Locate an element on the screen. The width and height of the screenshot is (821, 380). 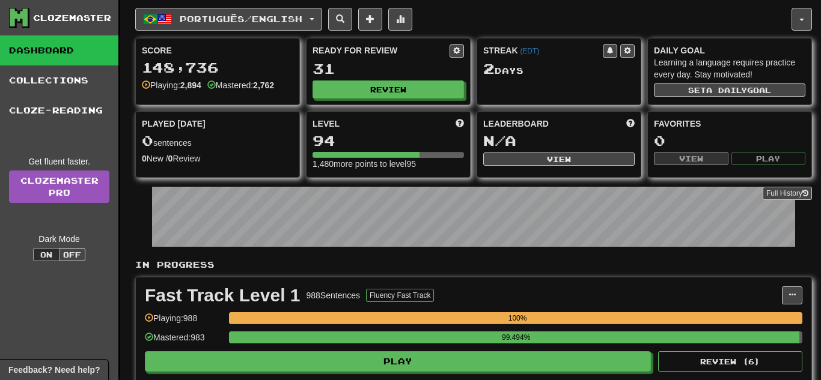
div: New / Review is located at coordinates (218, 159).